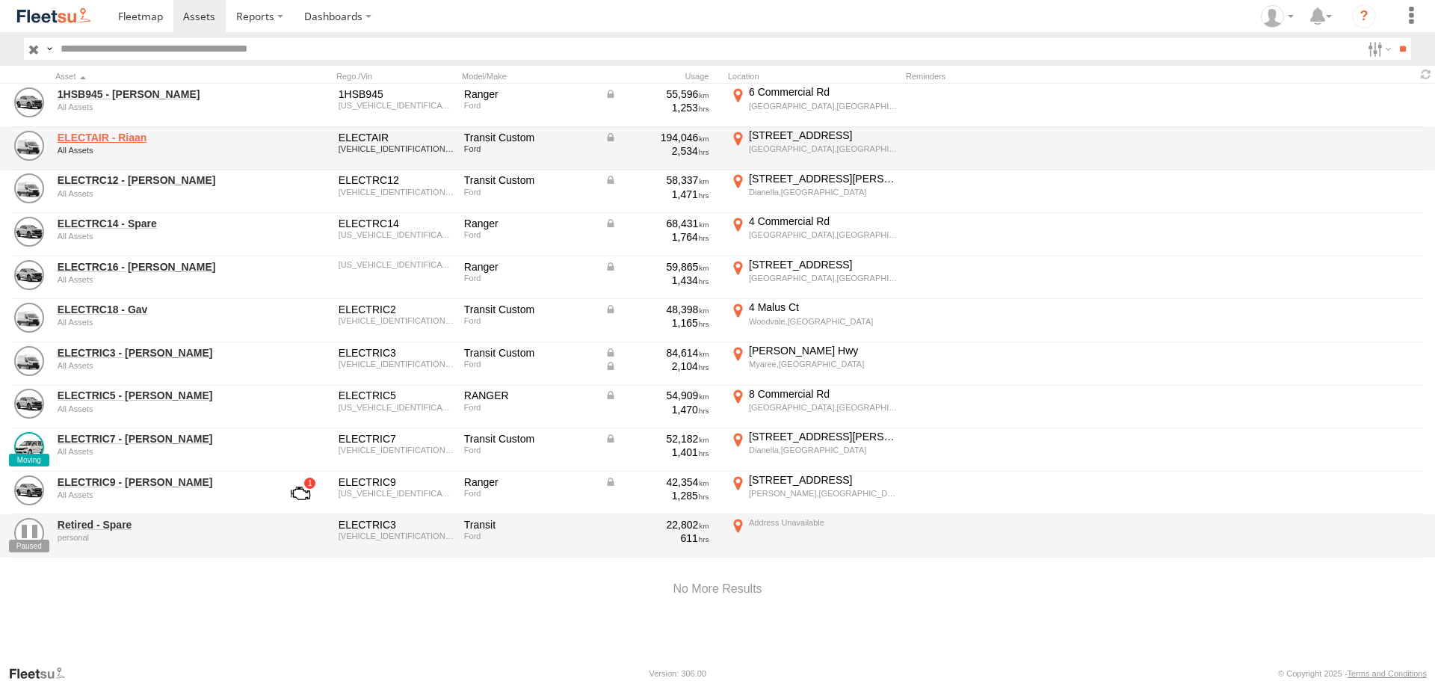 The width and height of the screenshot is (1435, 681). Describe the element at coordinates (160, 76) in the screenshot. I see `div: Click to Sort` at that location.